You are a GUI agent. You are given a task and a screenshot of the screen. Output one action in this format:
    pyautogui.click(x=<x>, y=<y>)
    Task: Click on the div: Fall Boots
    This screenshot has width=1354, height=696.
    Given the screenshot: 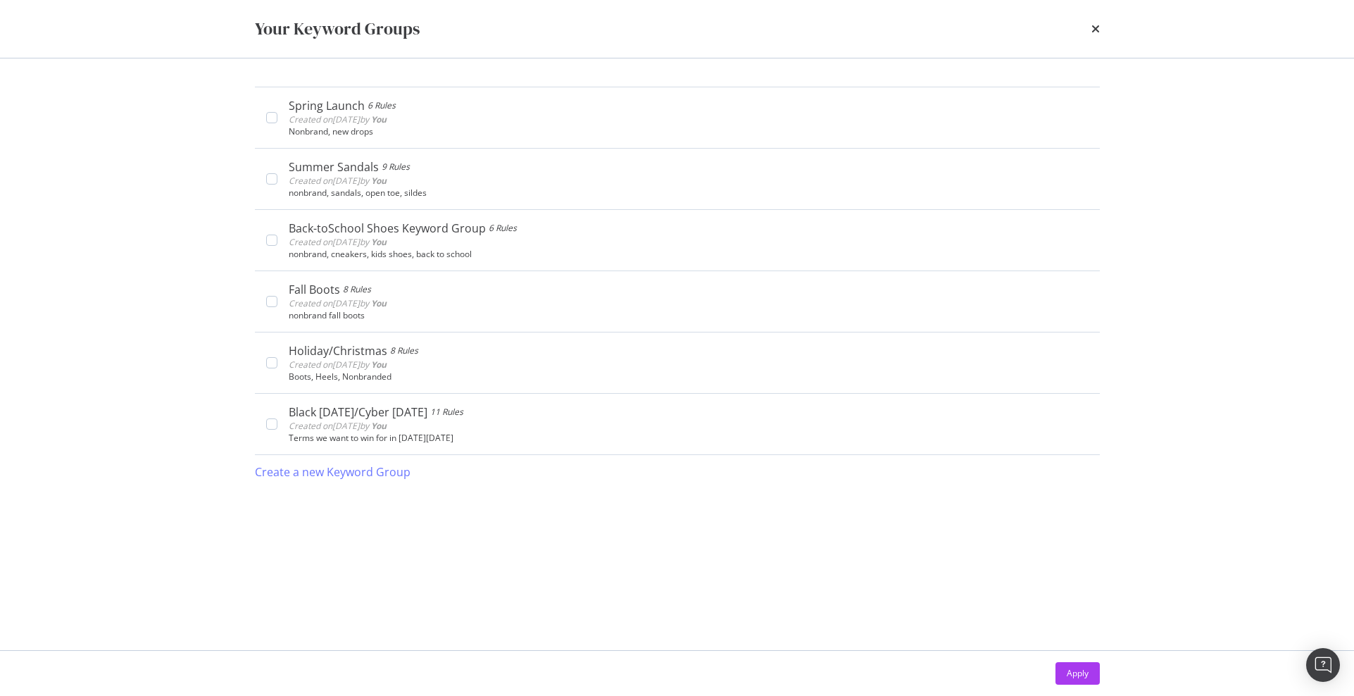 What is the action you would take?
    pyautogui.click(x=314, y=289)
    